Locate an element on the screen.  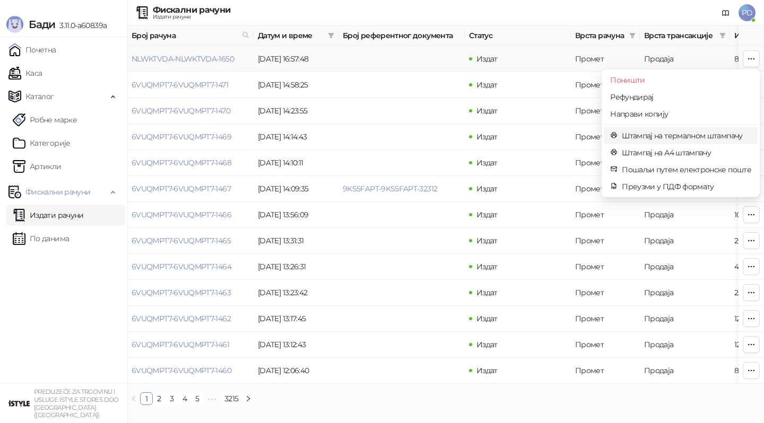
a: 6VUQMPT7-6VUQMPT7-1465 is located at coordinates (181, 241).